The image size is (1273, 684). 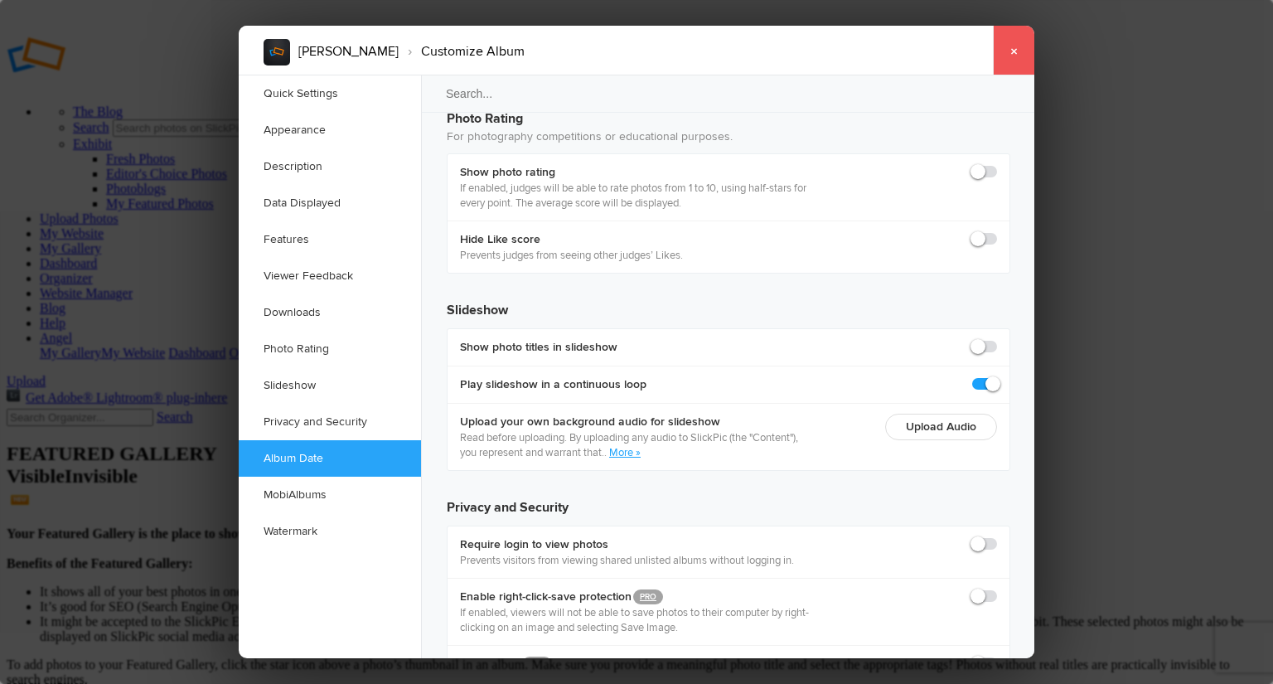 I want to click on b: Hide Like score, so click(x=571, y=240).